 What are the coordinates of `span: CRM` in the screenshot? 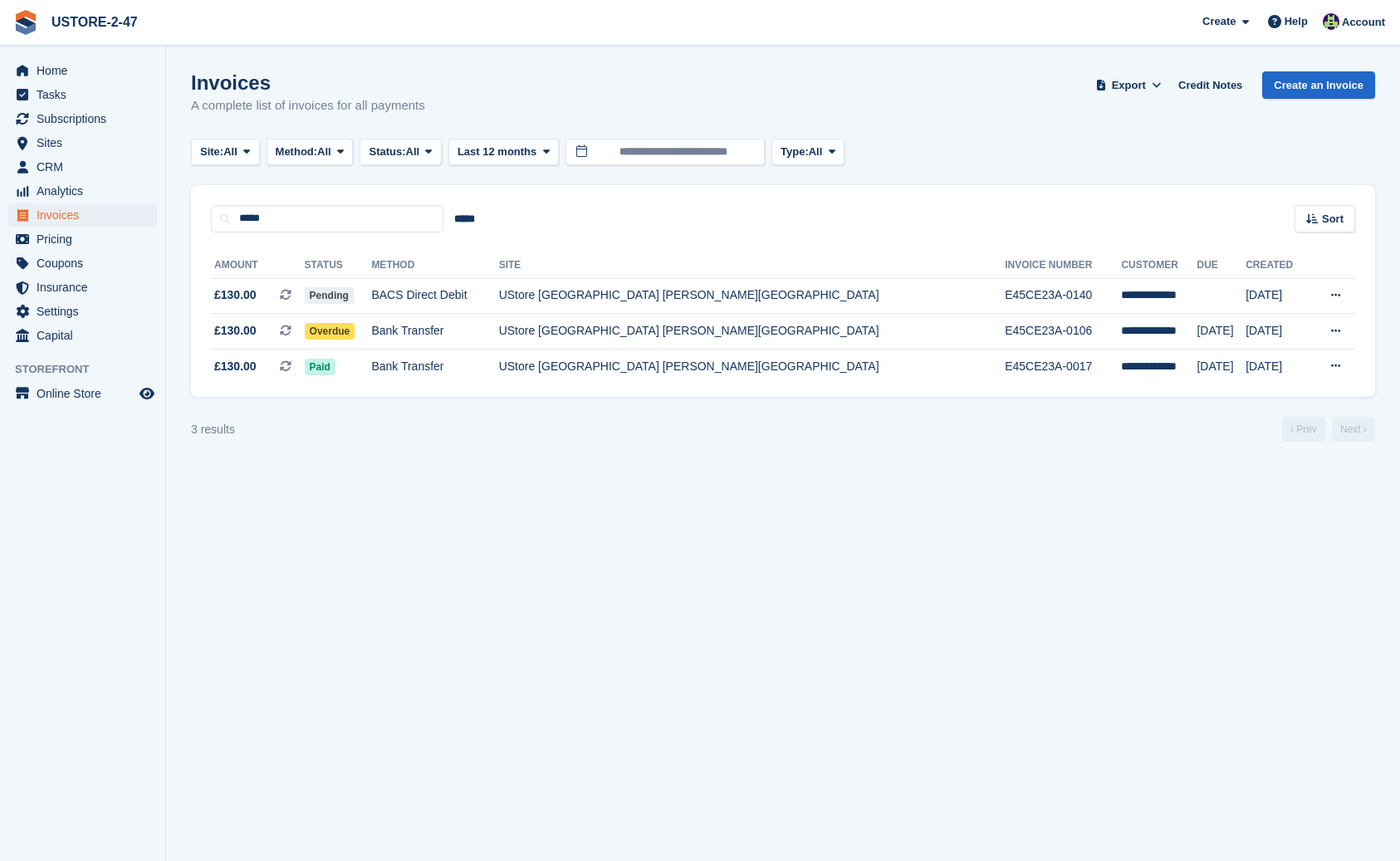 It's located at (86, 166).